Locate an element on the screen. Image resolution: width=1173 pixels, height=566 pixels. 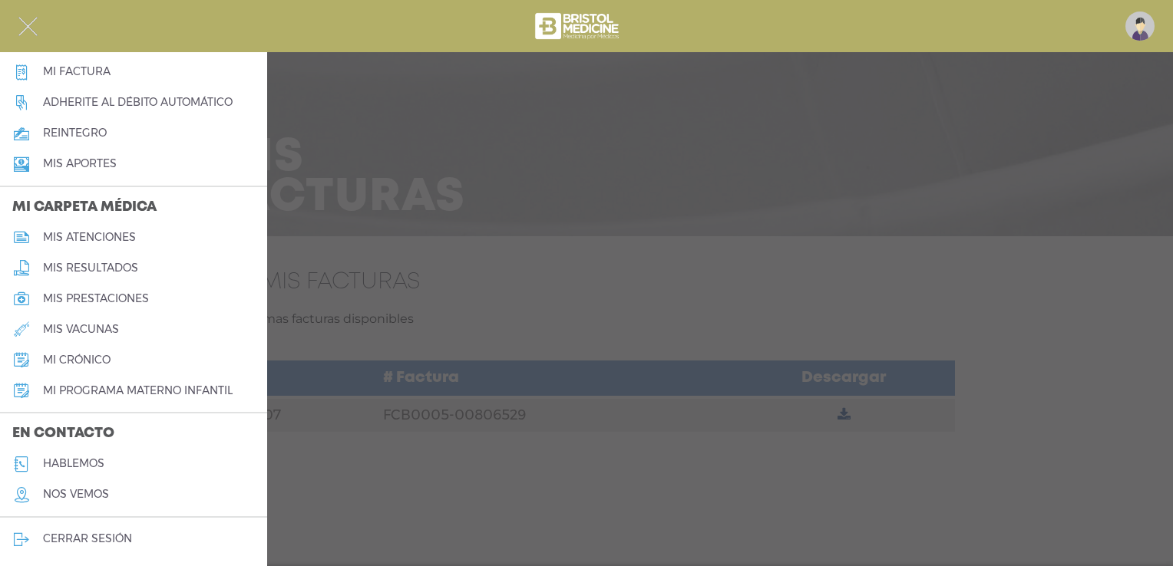
h5: mi programa materno infantil is located at coordinates (137, 391).